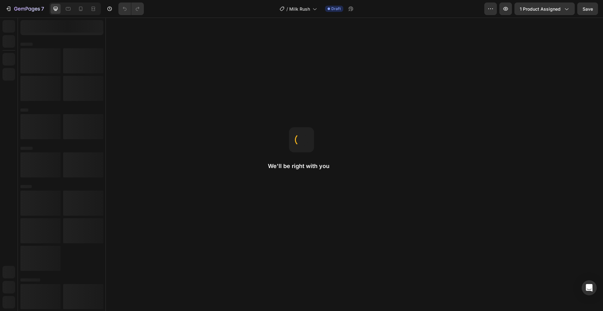  I want to click on button: 1 product assigned, so click(544, 9).